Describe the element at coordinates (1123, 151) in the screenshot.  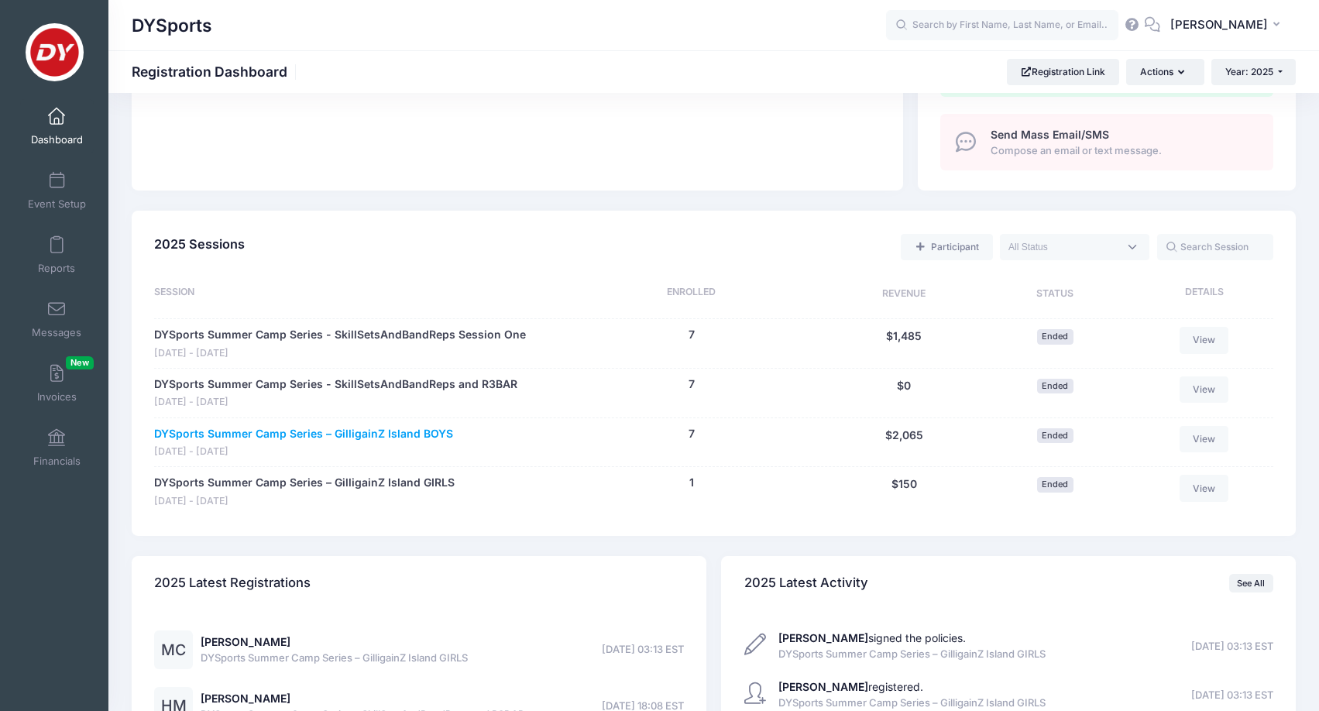
I see `span: Compose an email or text message.` at that location.